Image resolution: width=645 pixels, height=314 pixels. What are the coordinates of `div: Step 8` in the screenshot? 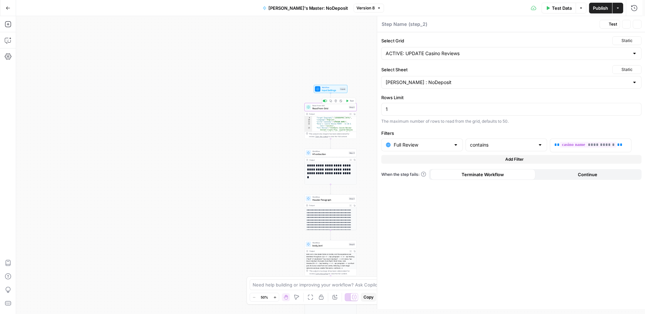 It's located at (352, 244).